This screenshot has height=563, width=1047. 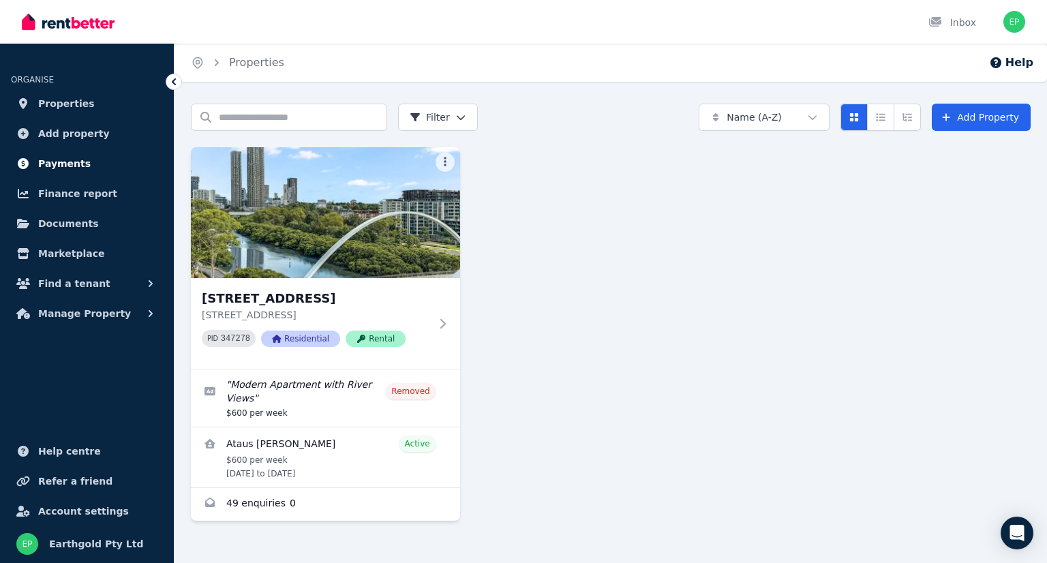 I want to click on div: Open Intercom Messenger, so click(x=1017, y=533).